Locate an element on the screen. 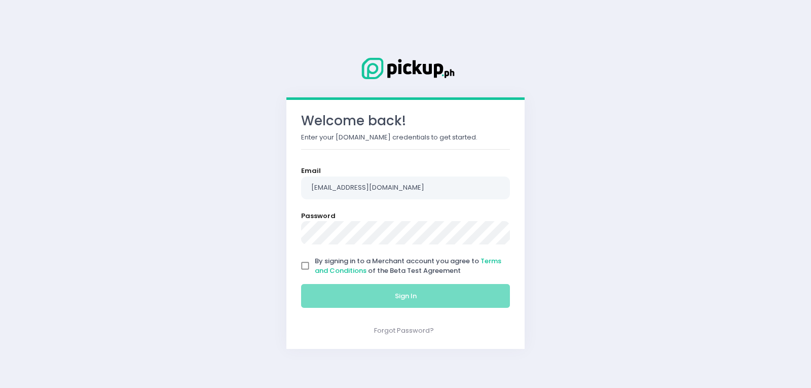 The width and height of the screenshot is (811, 388). button: Sign In is located at coordinates (406, 296).